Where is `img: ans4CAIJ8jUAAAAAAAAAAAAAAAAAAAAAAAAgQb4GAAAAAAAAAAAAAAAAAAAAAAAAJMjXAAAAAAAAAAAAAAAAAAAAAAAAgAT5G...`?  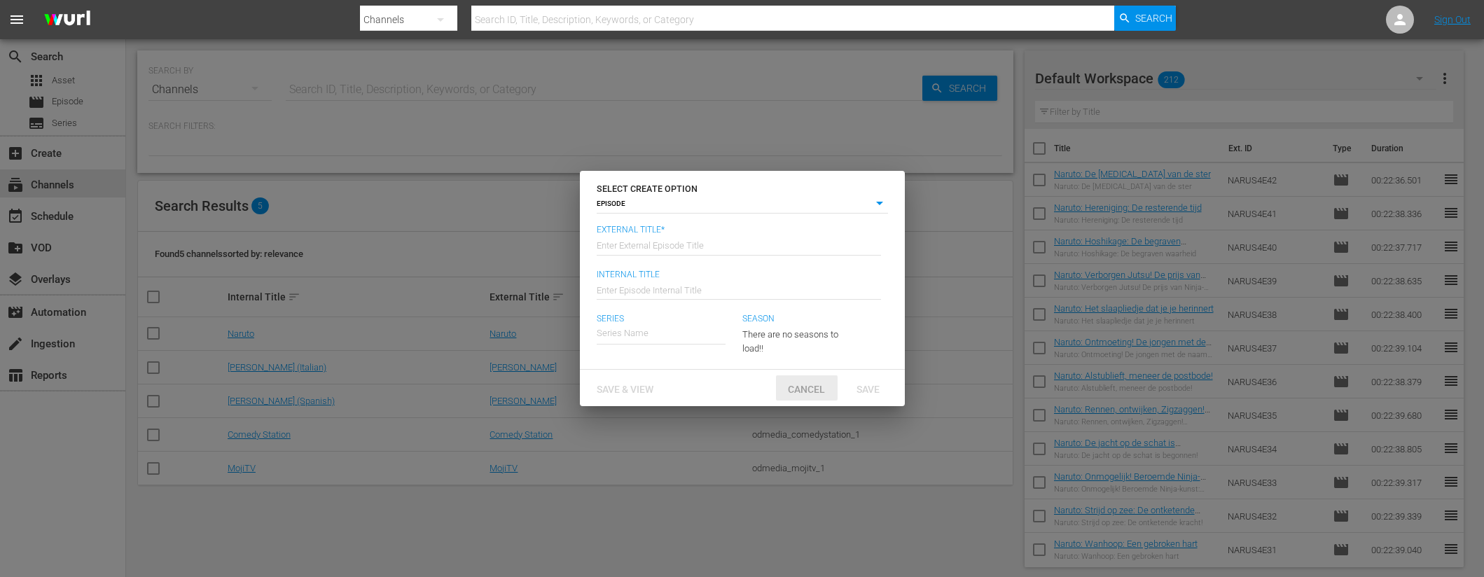 img: ans4CAIJ8jUAAAAAAAAAAAAAAAAAAAAAAAAgQb4GAAAAAAAAAAAAAAAAAAAAAAAAJMjXAAAAAAAAAAAAAAAAAAAAAAAAgAT5G... is located at coordinates (67, 20).